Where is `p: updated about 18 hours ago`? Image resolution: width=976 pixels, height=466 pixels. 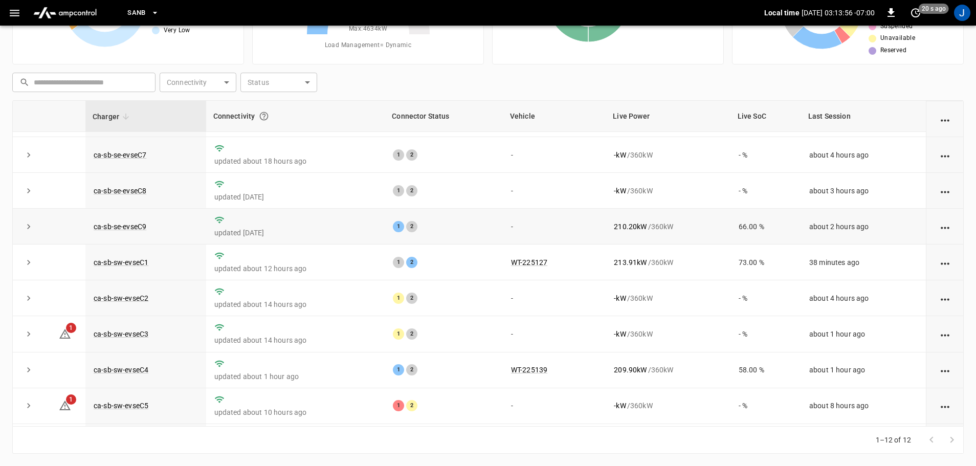
p: updated about 18 hours ago is located at coordinates (296, 161).